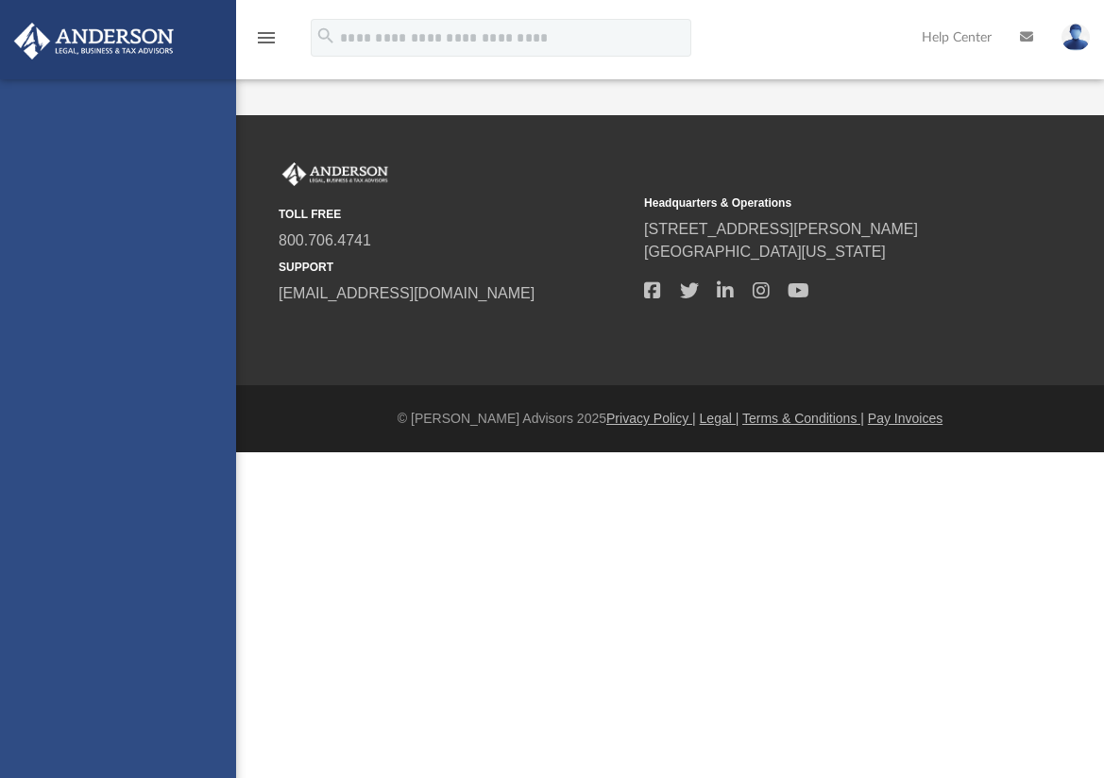 The height and width of the screenshot is (778, 1104). Describe the element at coordinates (325, 240) in the screenshot. I see `a: 800.706.4741` at that location.